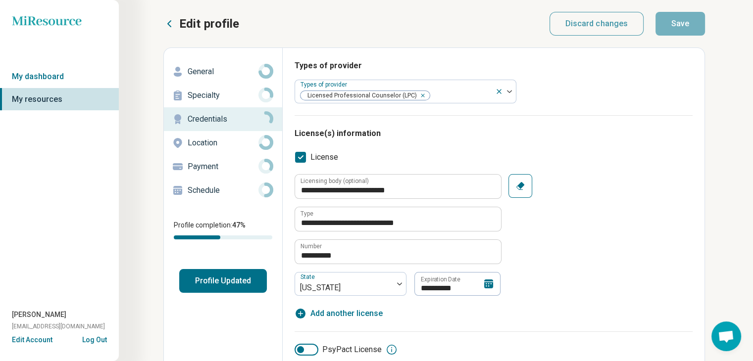 Image resolution: width=753 pixels, height=361 pixels. Describe the element at coordinates (726, 336) in the screenshot. I see `div: Open chat` at that location.